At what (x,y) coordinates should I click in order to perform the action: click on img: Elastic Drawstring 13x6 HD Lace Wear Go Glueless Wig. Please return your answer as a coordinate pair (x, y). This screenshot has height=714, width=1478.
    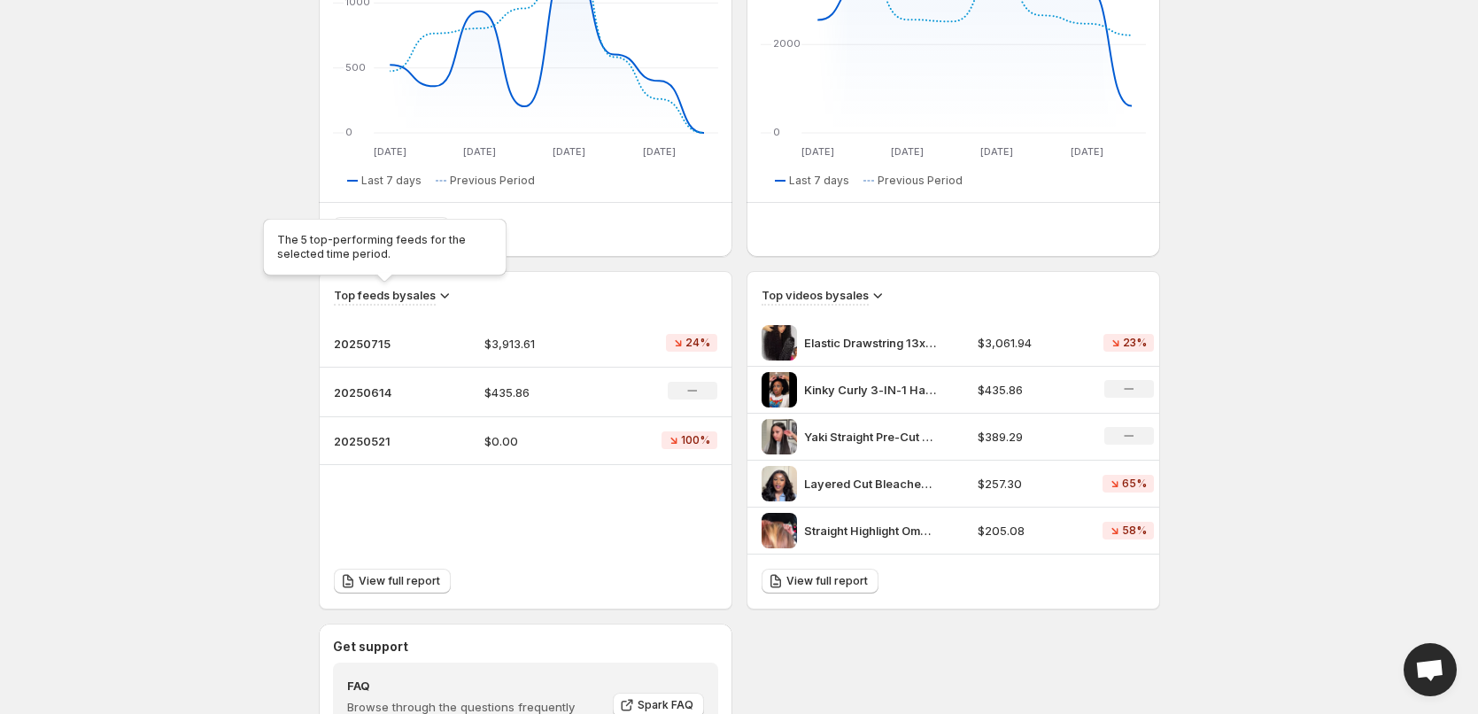
    Looking at the image, I should click on (779, 343).